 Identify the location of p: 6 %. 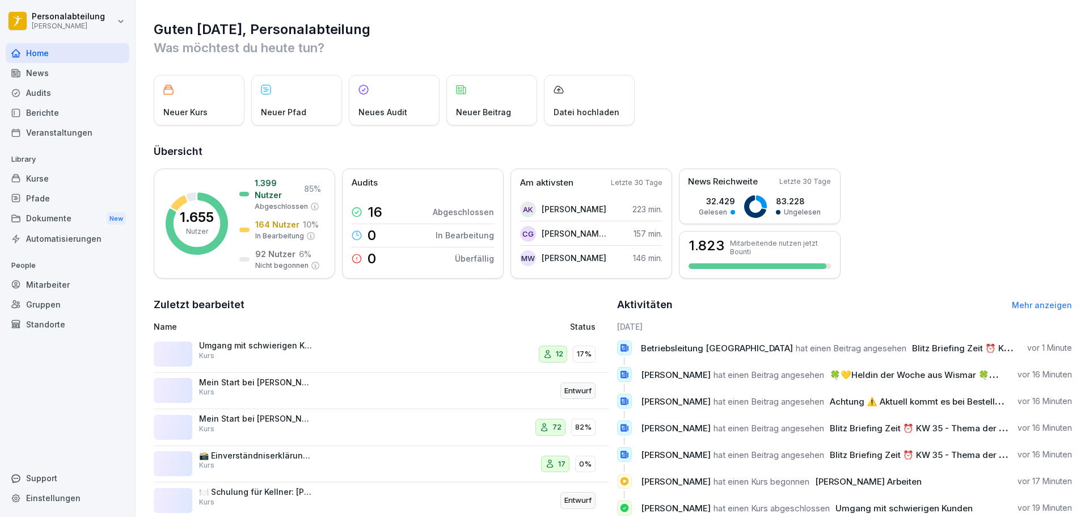
(305, 253).